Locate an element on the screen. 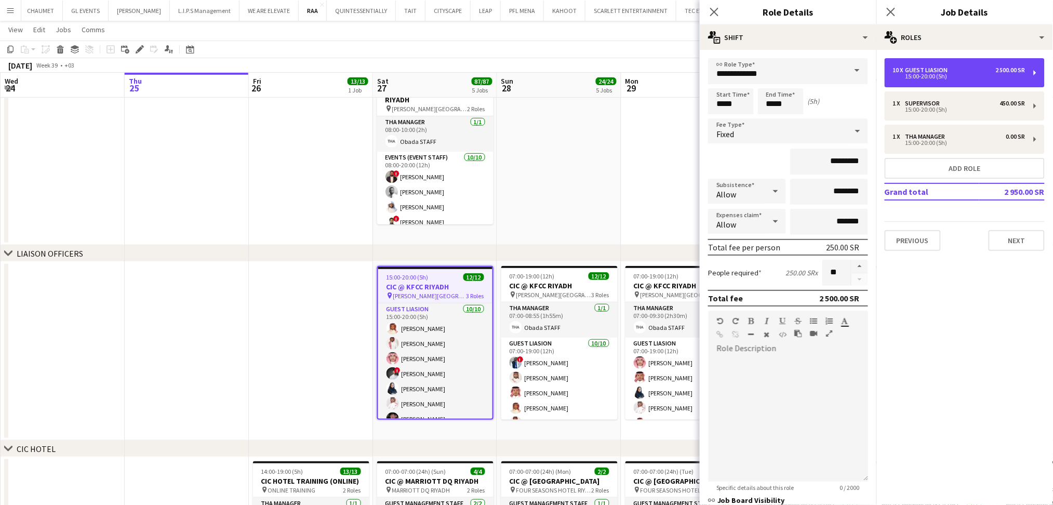  h3: CIC @ MARRIOTT DQ RIYADH is located at coordinates (436, 481).